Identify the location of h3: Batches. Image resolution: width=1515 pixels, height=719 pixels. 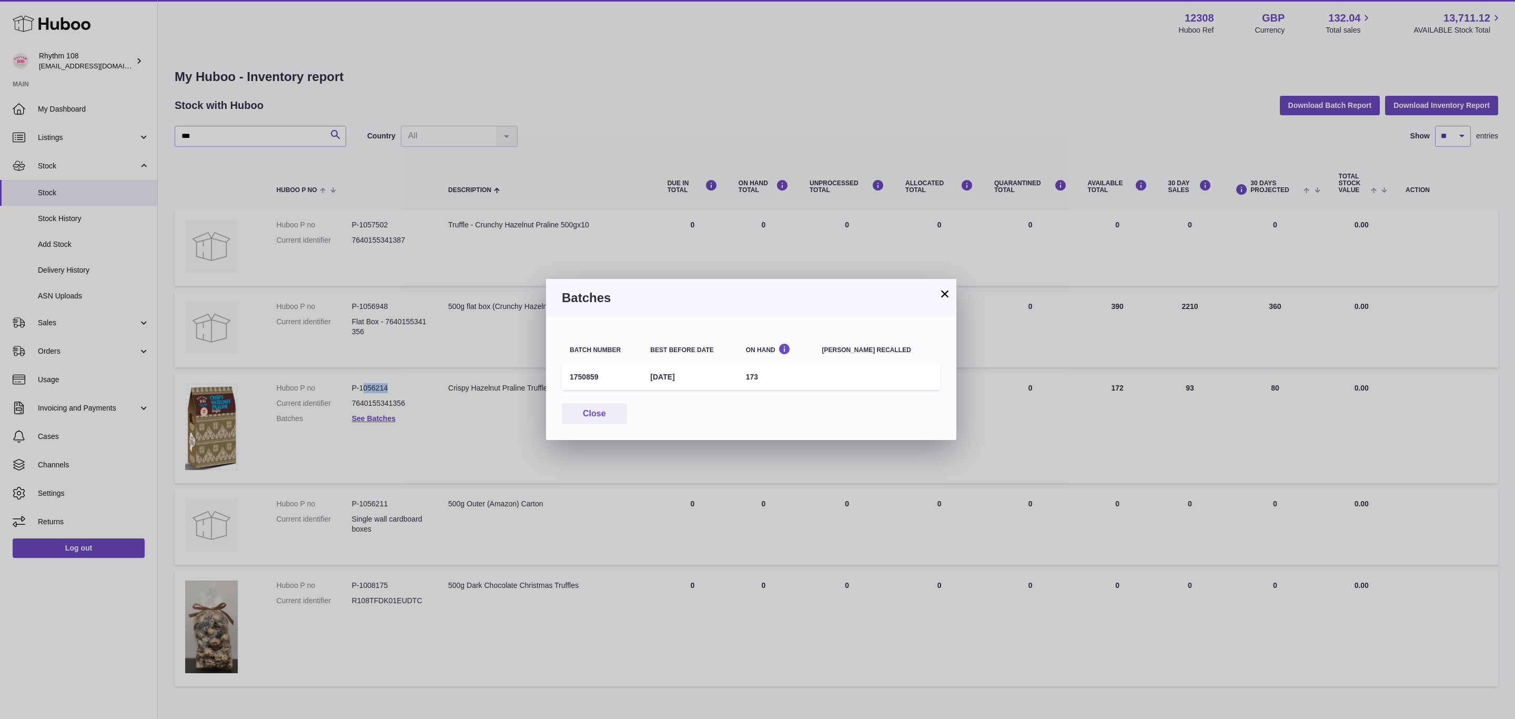
(751, 298).